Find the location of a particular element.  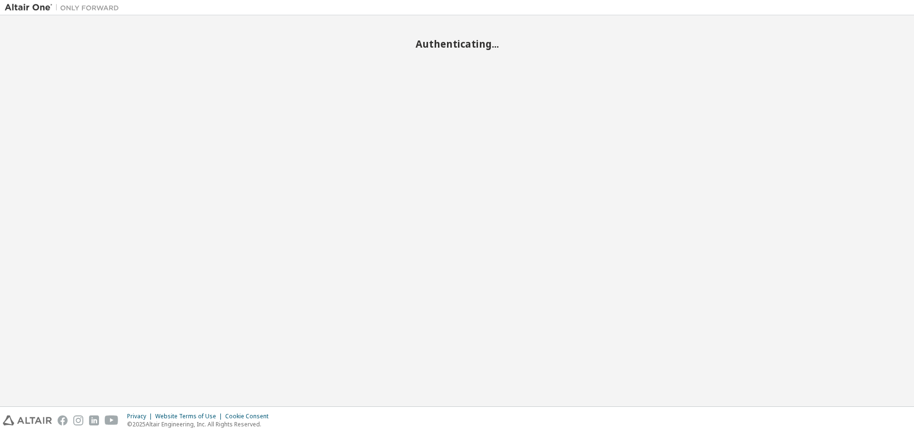

img: facebook.svg is located at coordinates (62, 420).